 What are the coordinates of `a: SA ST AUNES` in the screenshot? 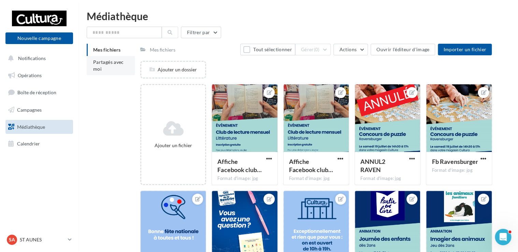 It's located at (39, 240).